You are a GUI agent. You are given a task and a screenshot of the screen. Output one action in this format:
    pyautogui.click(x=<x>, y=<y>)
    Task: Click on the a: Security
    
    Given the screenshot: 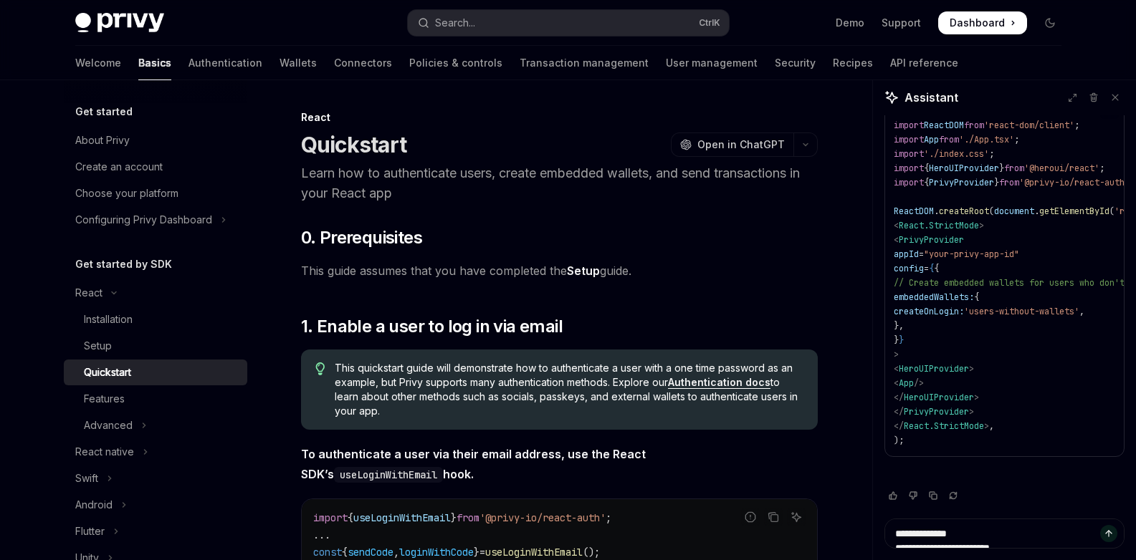 What is the action you would take?
    pyautogui.click(x=795, y=63)
    